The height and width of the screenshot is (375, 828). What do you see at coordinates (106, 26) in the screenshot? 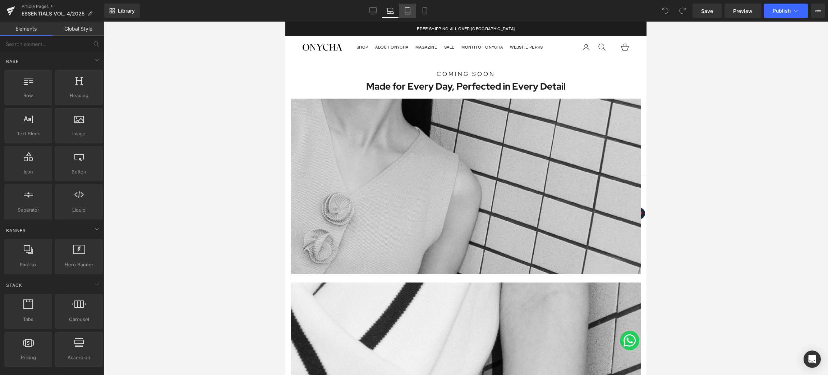
I see `summary: About Onycha` at bounding box center [106, 26].